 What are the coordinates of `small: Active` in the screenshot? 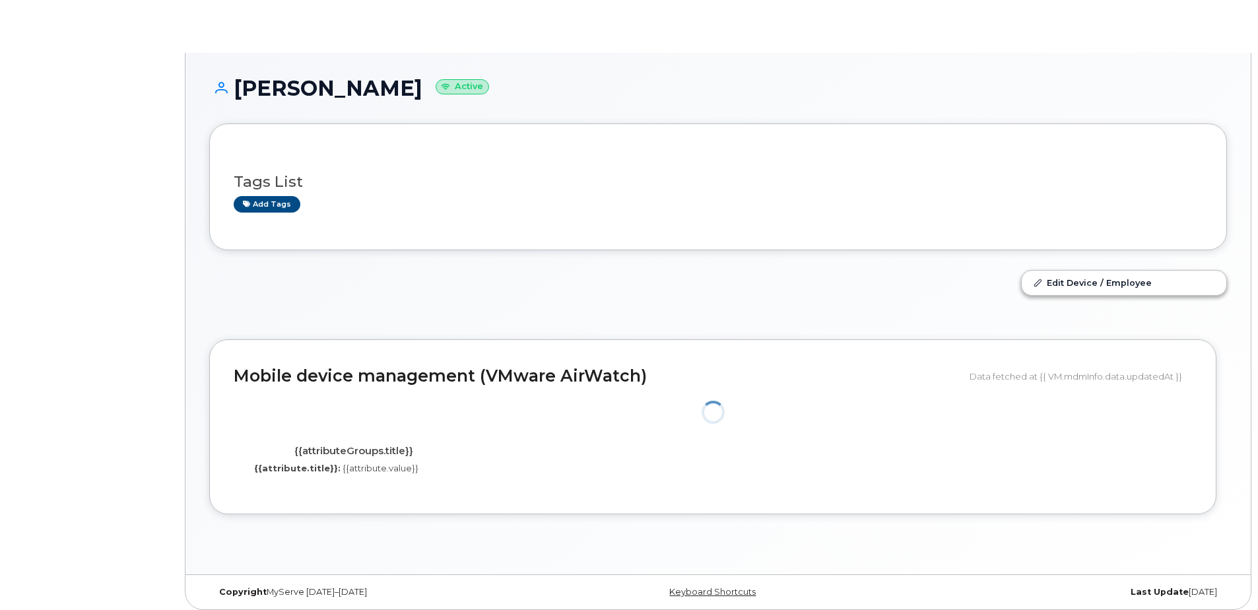 It's located at (462, 86).